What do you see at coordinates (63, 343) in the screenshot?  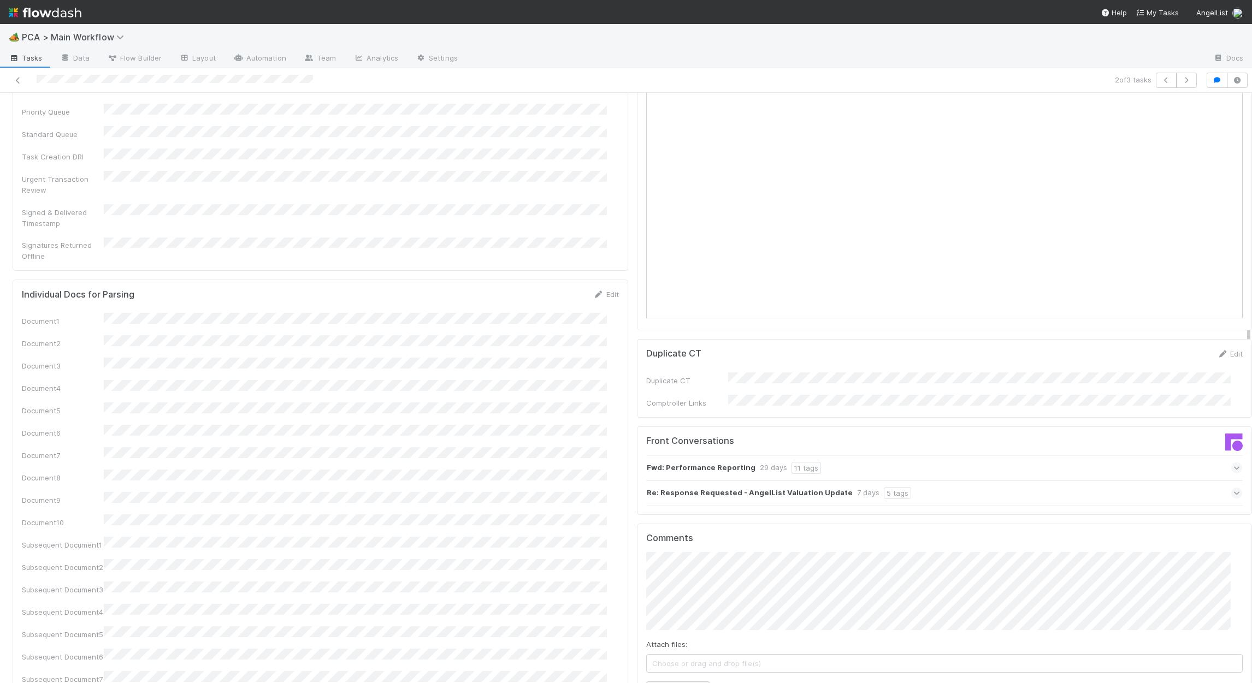 I see `div: Document2` at bounding box center [63, 343].